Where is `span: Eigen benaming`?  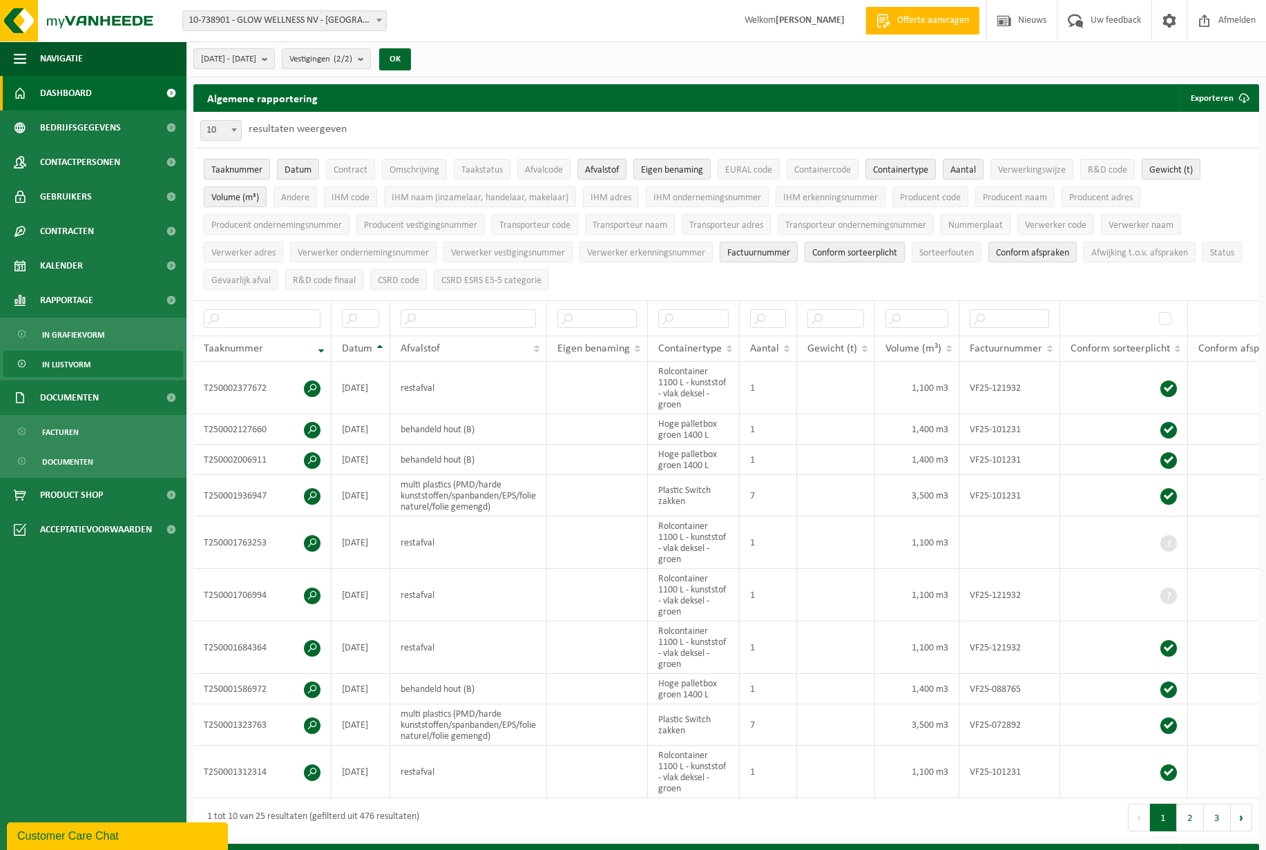
span: Eigen benaming is located at coordinates (593, 349).